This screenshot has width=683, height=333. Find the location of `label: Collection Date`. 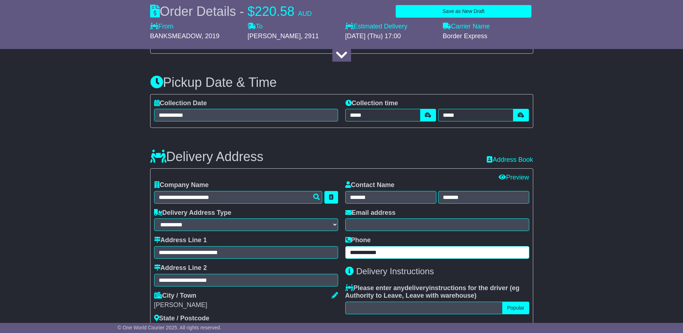

label: Collection Date is located at coordinates (181, 103).